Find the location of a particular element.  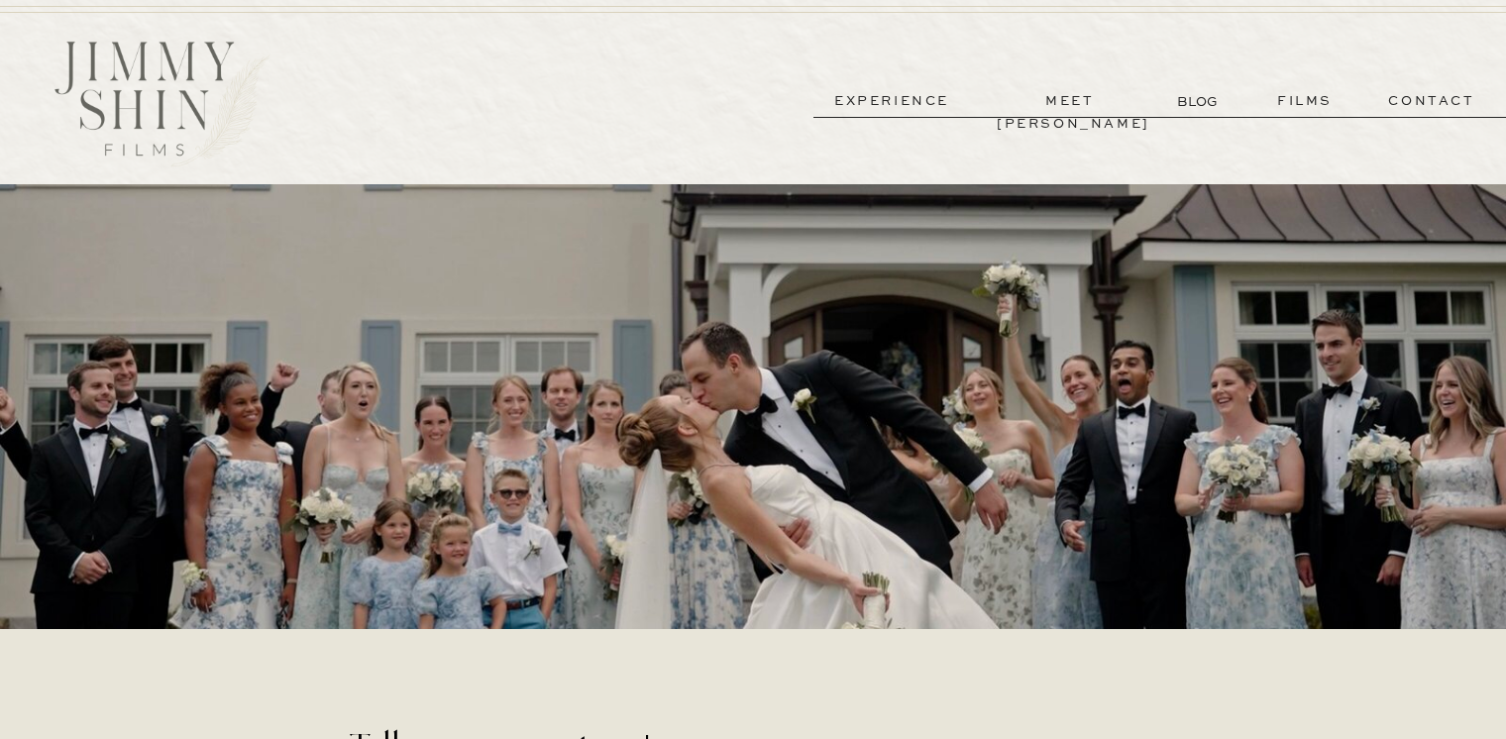

p: BLOG is located at coordinates (1199, 101).